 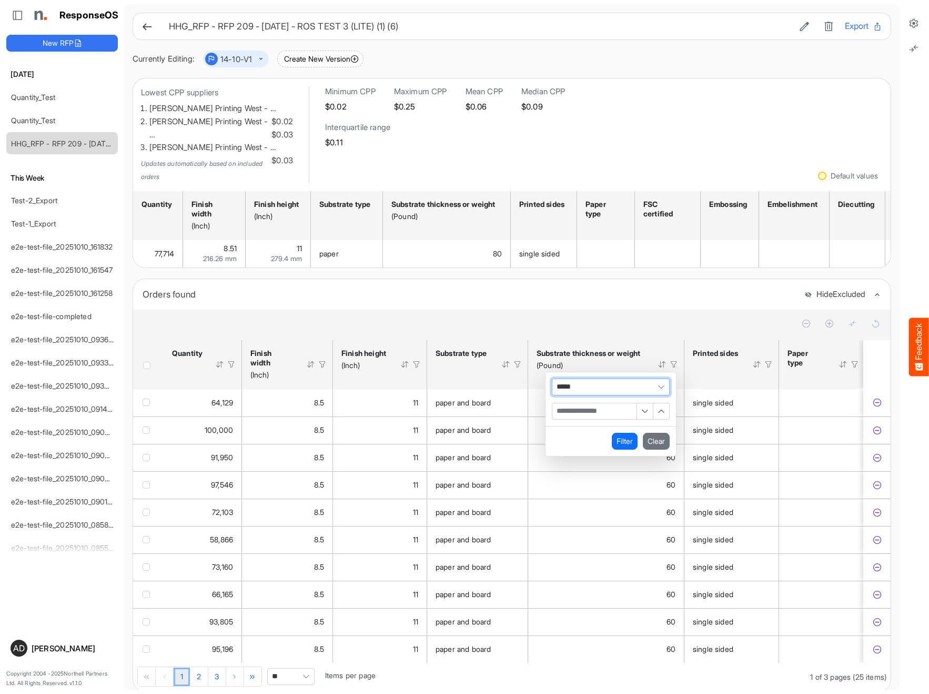 I want to click on span: 64,129, so click(x=222, y=402).